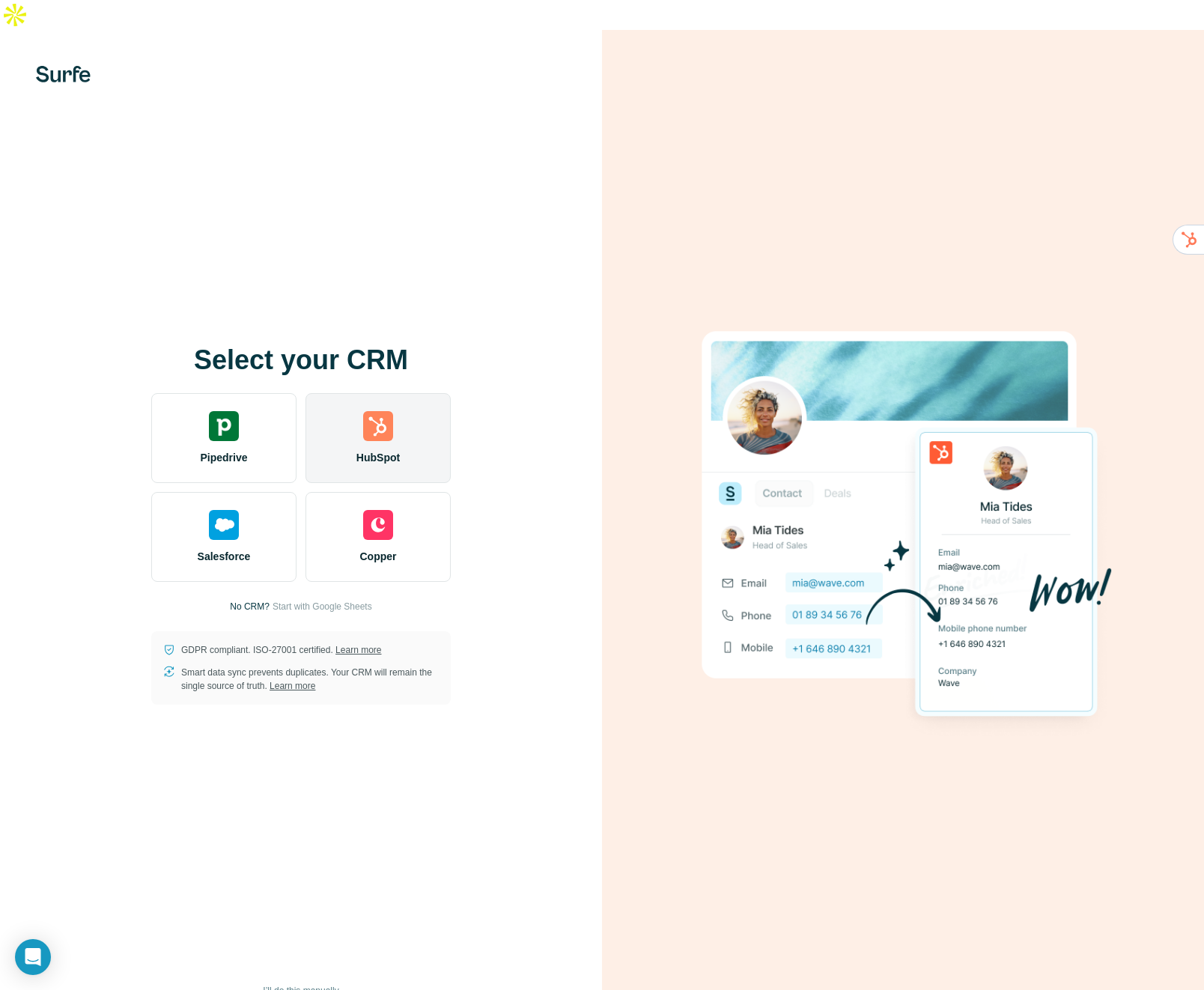 The height and width of the screenshot is (990, 1204). I want to click on img: salesforce's logo, so click(224, 525).